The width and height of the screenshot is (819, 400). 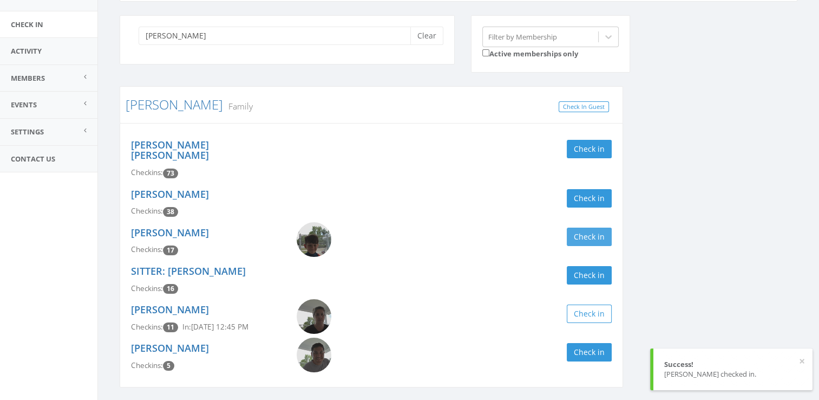 What do you see at coordinates (314, 355) in the screenshot?
I see `img: Jose_Coronado.png` at bounding box center [314, 355].